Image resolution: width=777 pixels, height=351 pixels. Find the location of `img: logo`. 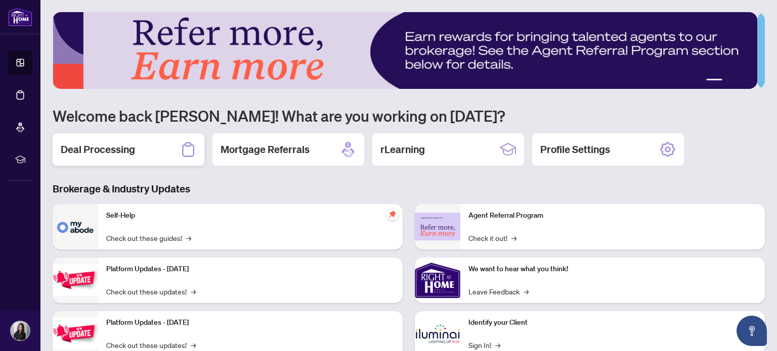

img: logo is located at coordinates (20, 17).